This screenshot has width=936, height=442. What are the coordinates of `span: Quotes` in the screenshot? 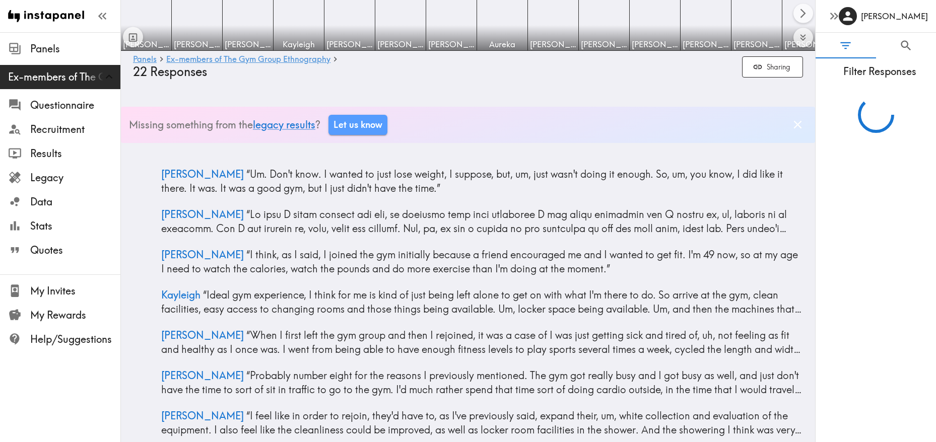 It's located at (75, 250).